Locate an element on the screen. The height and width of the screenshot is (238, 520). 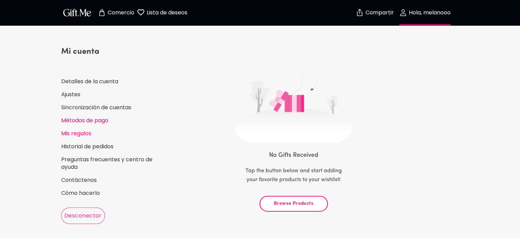
img: Logotipo de GiftMe is located at coordinates (77, 12).